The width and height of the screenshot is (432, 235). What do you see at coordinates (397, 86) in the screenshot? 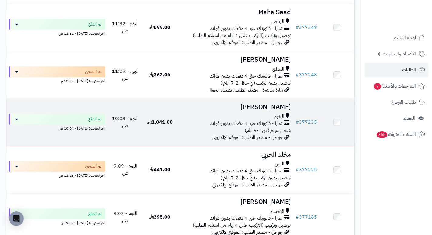
I see `a: المراجعات والأسئلة9` at bounding box center [397, 86].